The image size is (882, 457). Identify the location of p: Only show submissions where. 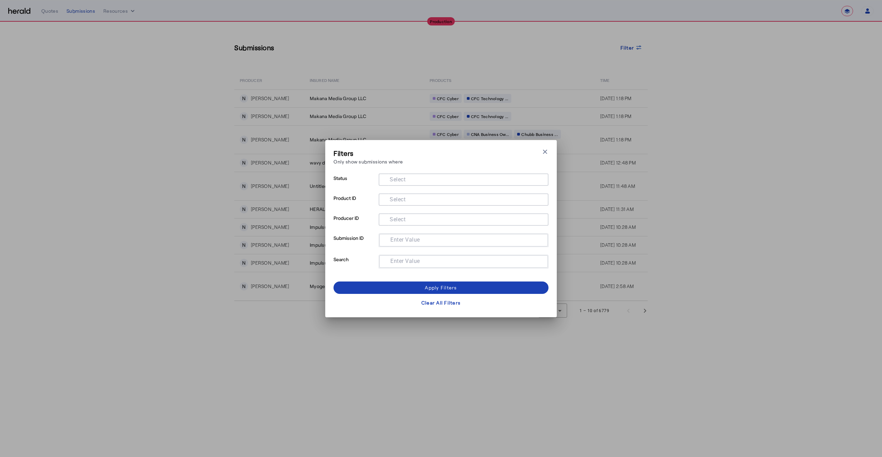
(368, 162).